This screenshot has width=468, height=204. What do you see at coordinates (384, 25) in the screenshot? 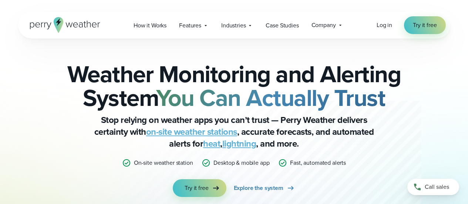
I see `a: Log in` at bounding box center [384, 25].